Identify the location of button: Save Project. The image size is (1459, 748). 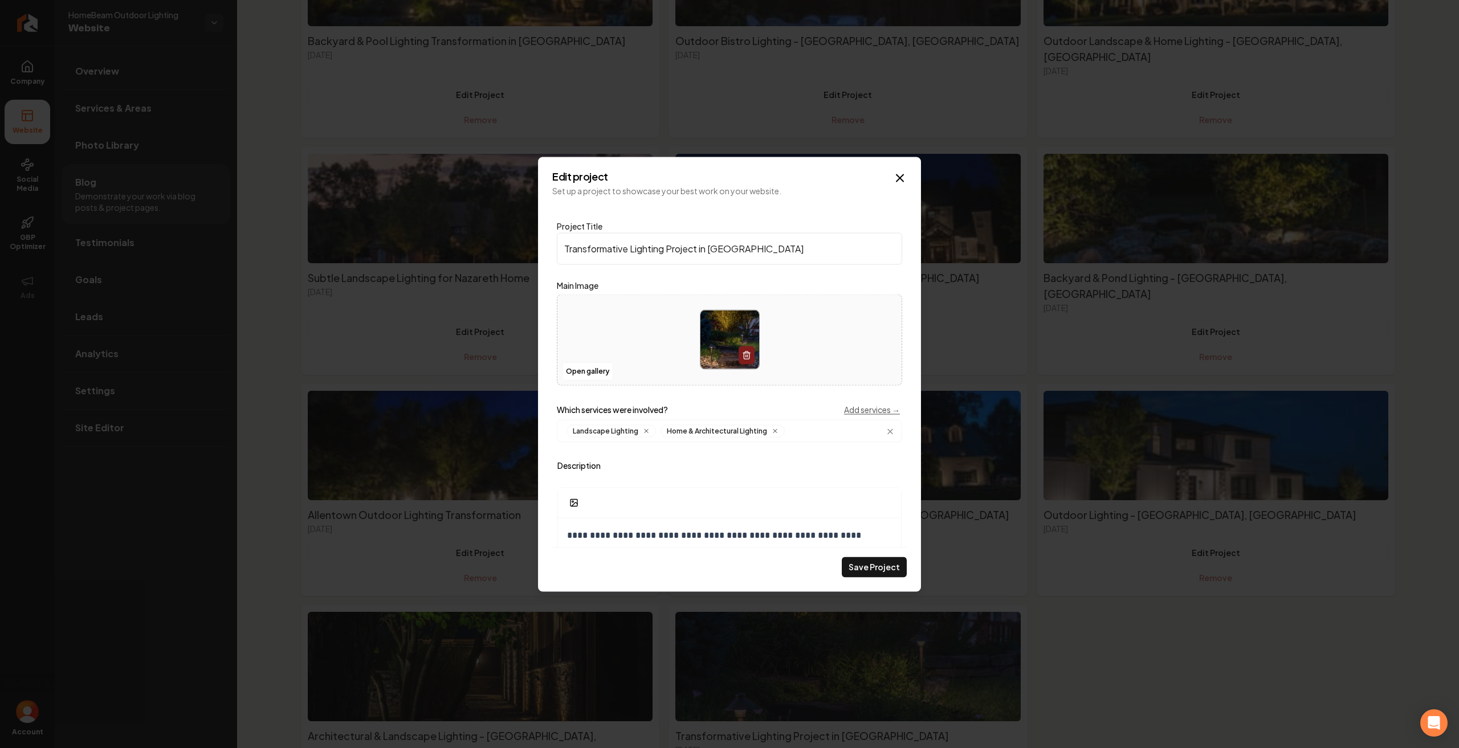
(874, 567).